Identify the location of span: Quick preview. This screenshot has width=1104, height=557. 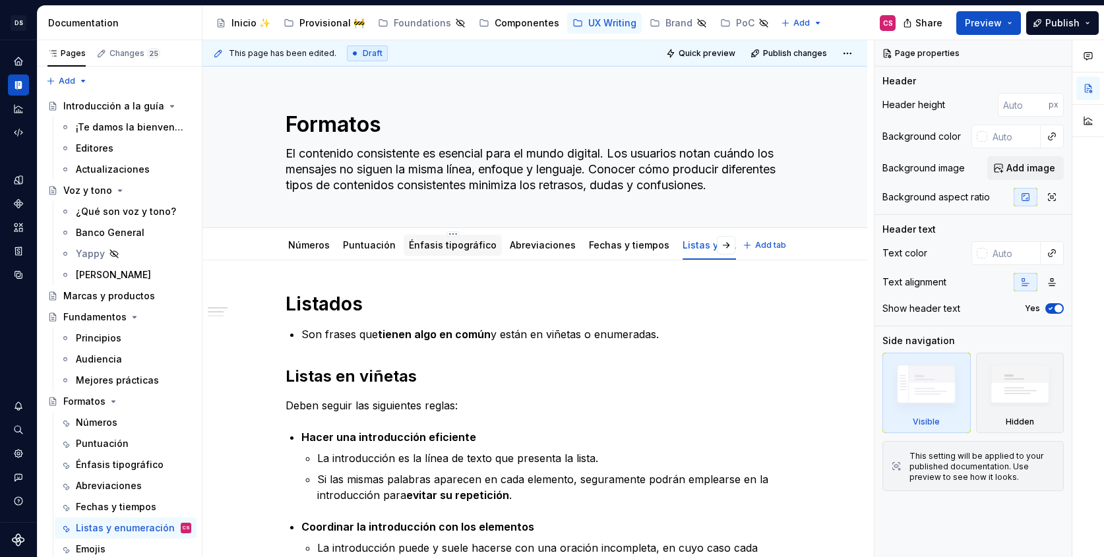
(707, 53).